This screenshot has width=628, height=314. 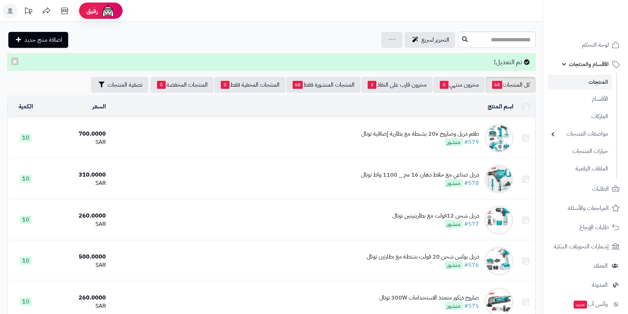 I want to click on div: 500.0000, so click(x=76, y=257).